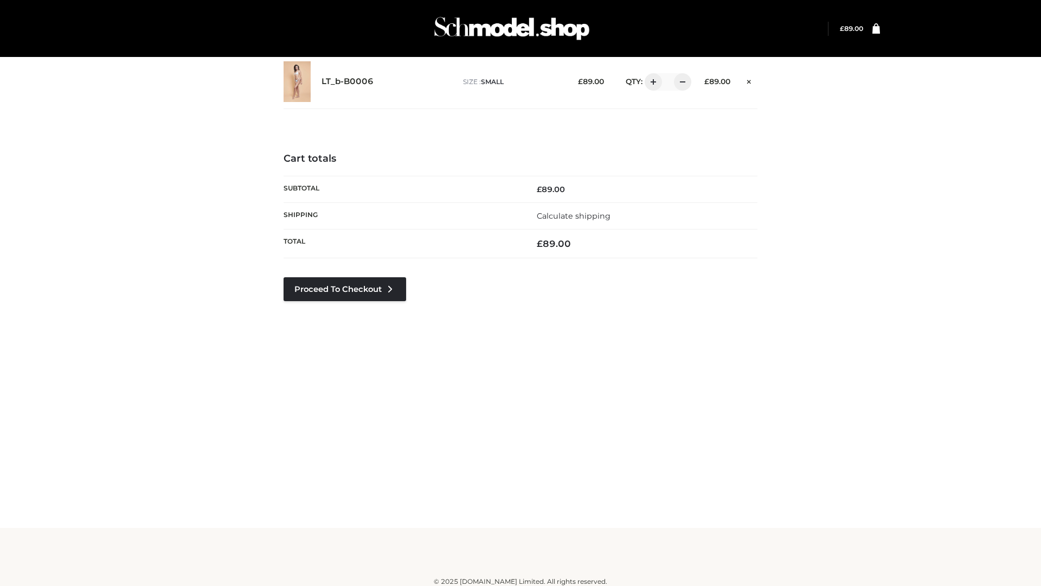  I want to click on img: LT_b-B0006 - SMALL, so click(297, 81).